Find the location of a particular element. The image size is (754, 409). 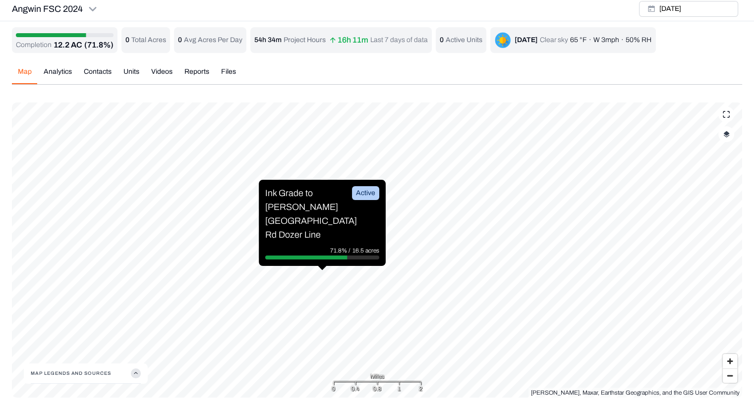

p: Last 7 days of data is located at coordinates (399, 40).